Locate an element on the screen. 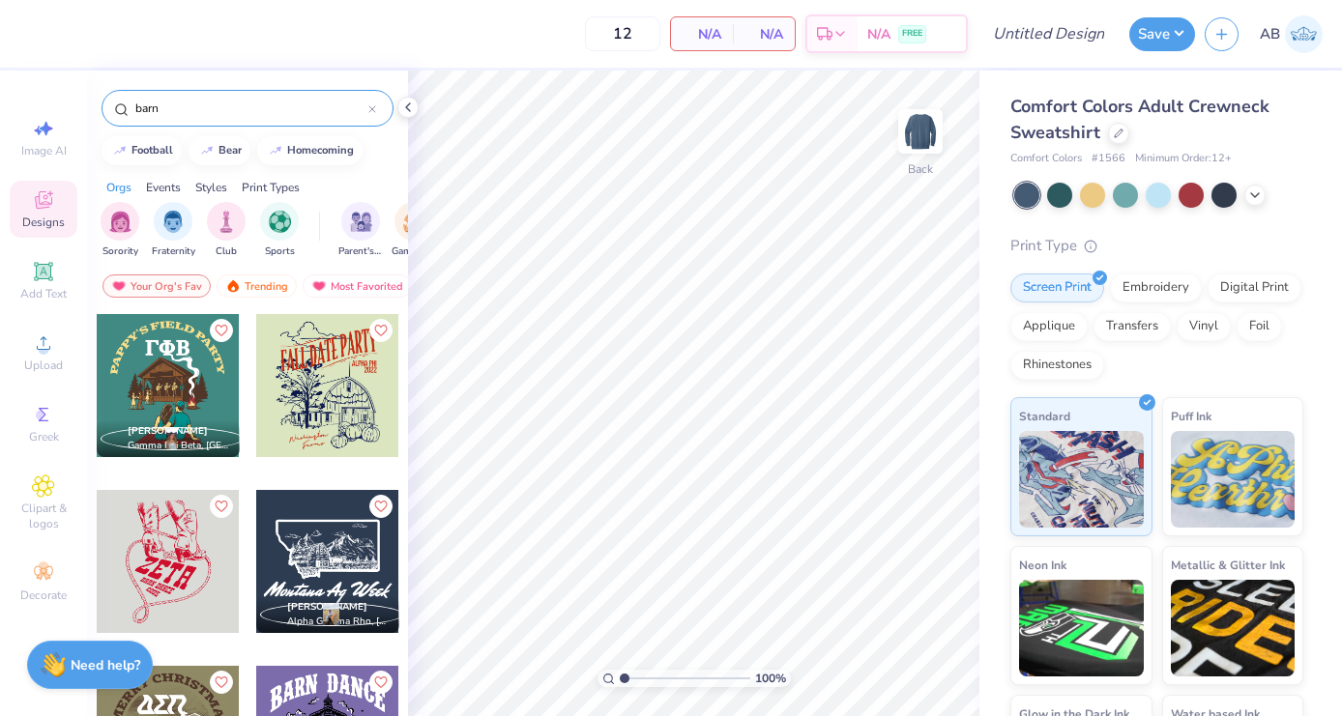 The width and height of the screenshot is (1342, 716). span: Greek is located at coordinates (44, 437).